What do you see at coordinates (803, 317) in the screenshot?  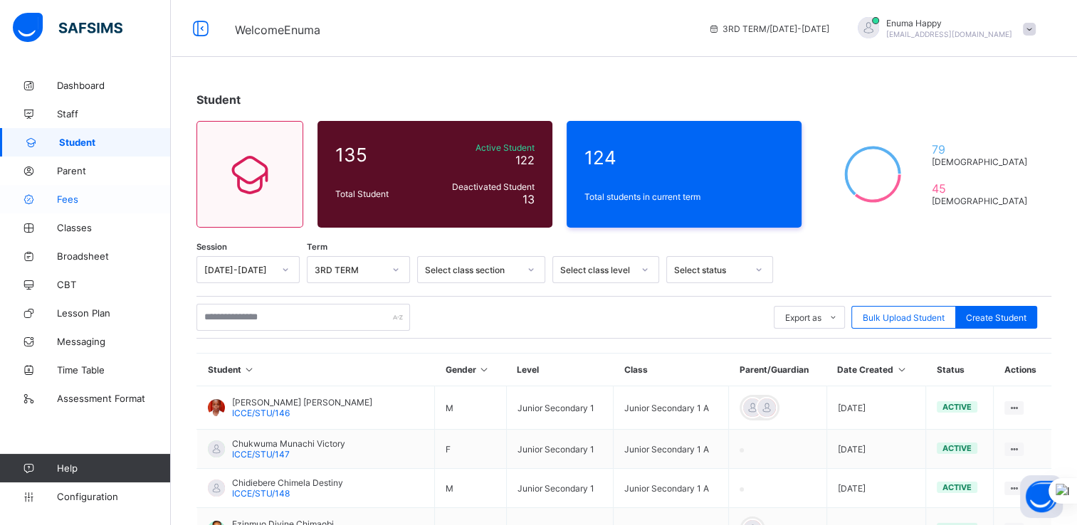 I see `span: Export as` at bounding box center [803, 317].